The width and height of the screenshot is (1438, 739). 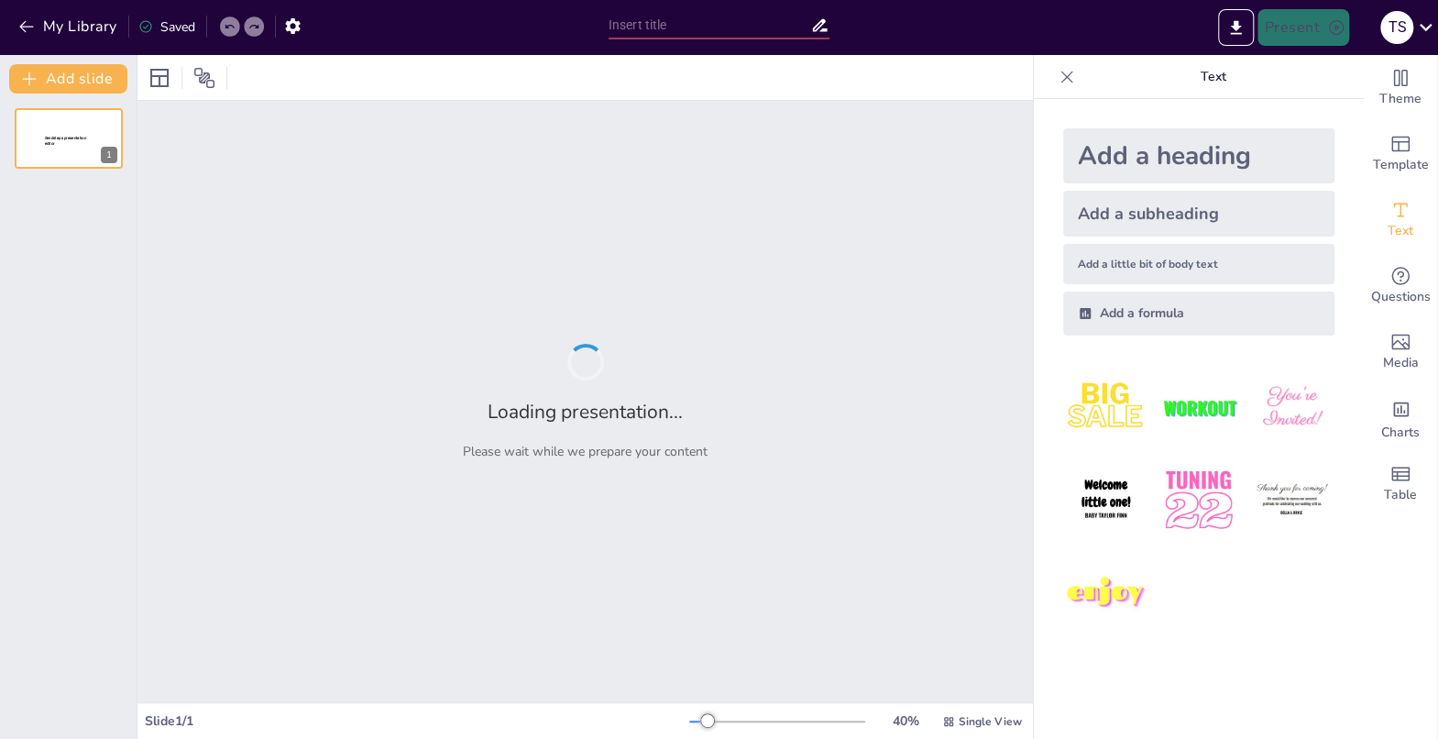 I want to click on p: Text, so click(x=1213, y=77).